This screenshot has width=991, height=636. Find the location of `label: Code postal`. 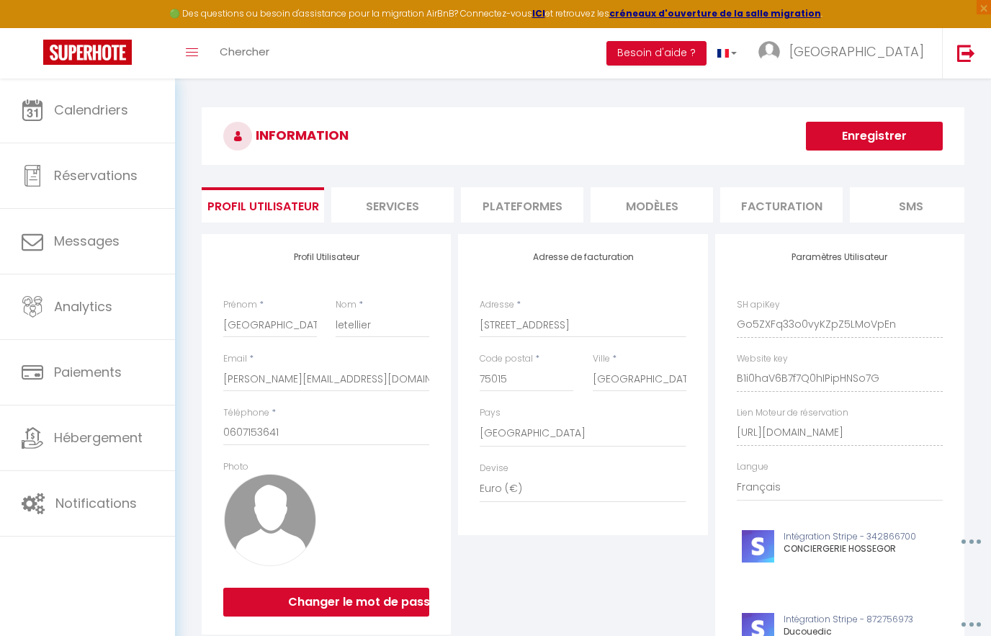

label: Code postal is located at coordinates (506, 359).